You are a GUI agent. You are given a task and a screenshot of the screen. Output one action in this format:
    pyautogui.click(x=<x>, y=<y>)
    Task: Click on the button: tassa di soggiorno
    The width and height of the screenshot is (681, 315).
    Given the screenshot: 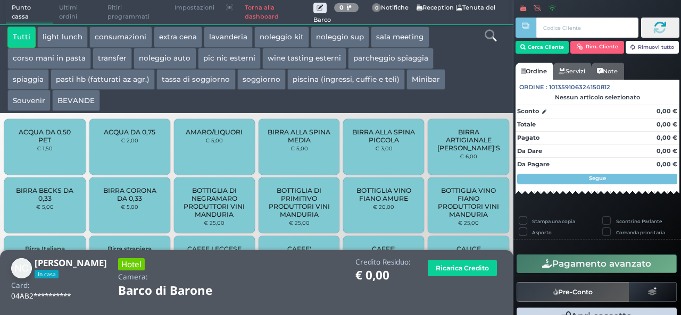 What is the action you would take?
    pyautogui.click(x=196, y=80)
    